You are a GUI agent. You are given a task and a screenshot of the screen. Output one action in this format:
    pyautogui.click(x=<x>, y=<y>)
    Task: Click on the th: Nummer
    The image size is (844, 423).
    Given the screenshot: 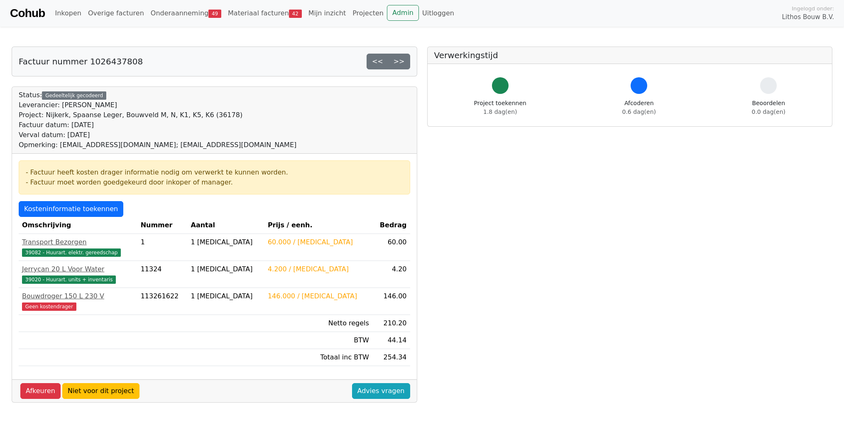 What is the action you would take?
    pyautogui.click(x=162, y=225)
    